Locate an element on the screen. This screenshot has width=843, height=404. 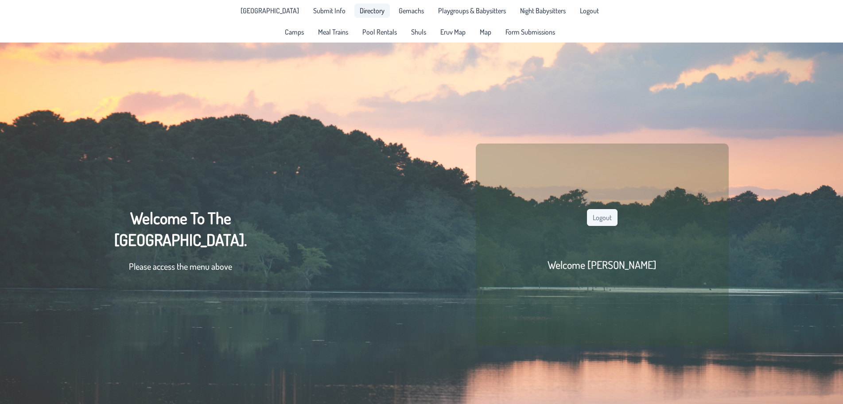
li: Meal Trains is located at coordinates (333, 32).